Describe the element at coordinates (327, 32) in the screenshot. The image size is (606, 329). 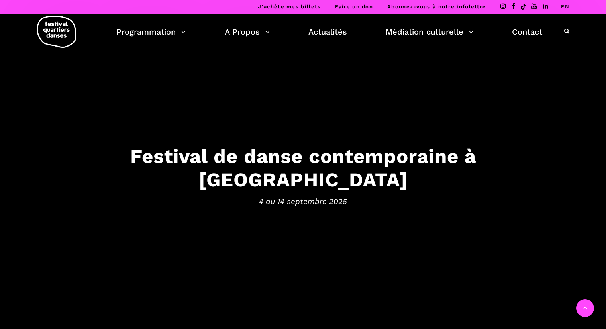
I see `a: Actualités` at that location.